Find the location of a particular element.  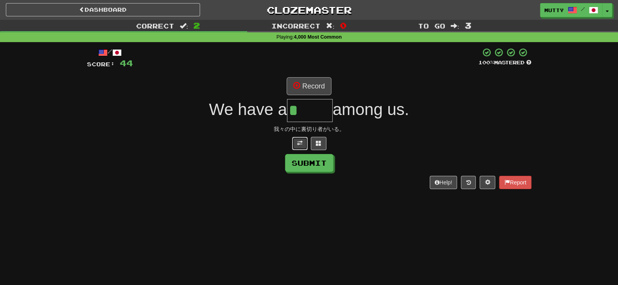

a: mutty / is located at coordinates (571, 10).